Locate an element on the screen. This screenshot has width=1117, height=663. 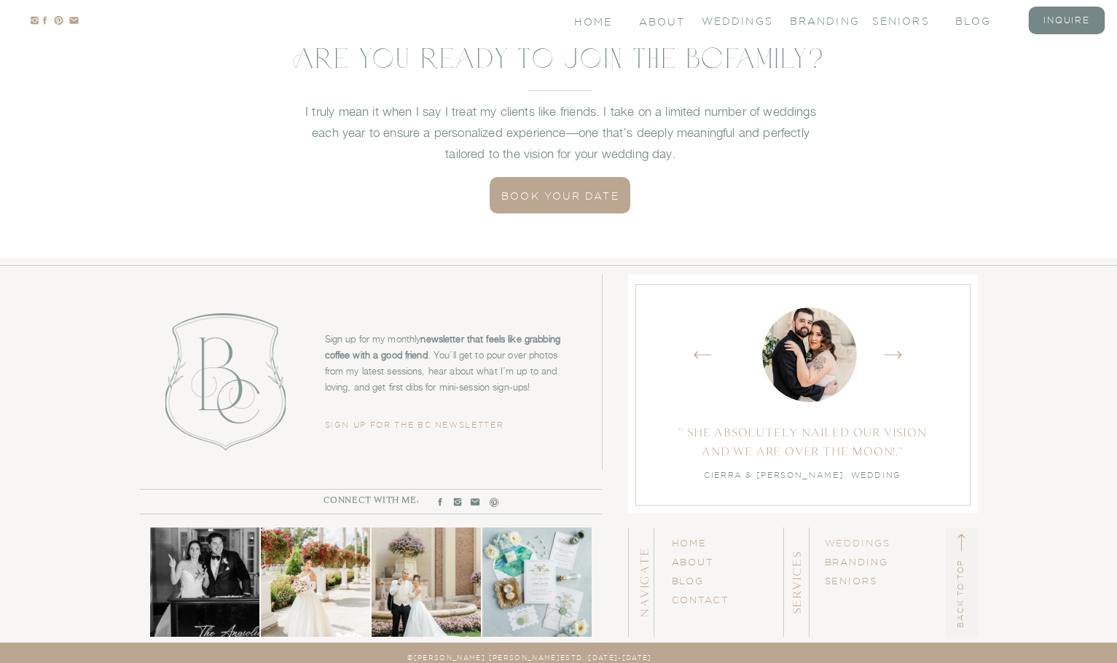
nav: book your date is located at coordinates (560, 195).